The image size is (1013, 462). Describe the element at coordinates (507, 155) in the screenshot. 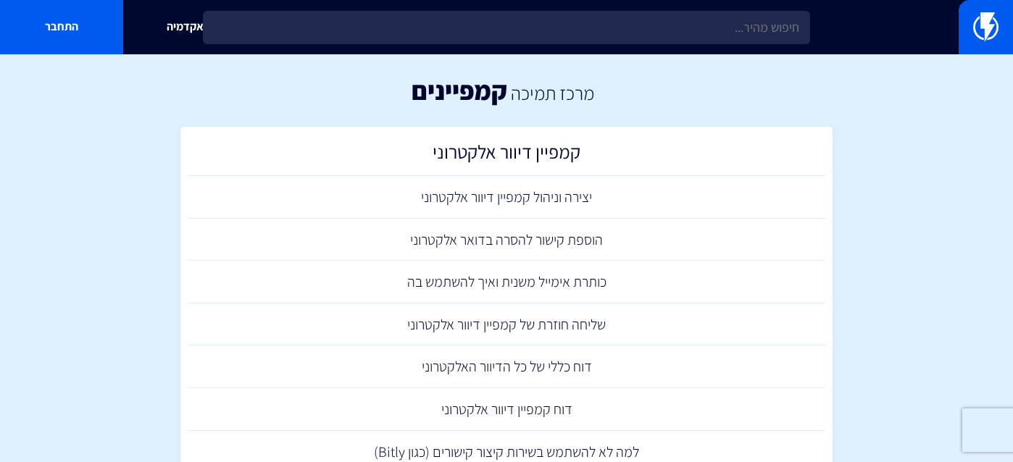

I see `h2: קמפיין דיוור אלקטרוני` at that location.